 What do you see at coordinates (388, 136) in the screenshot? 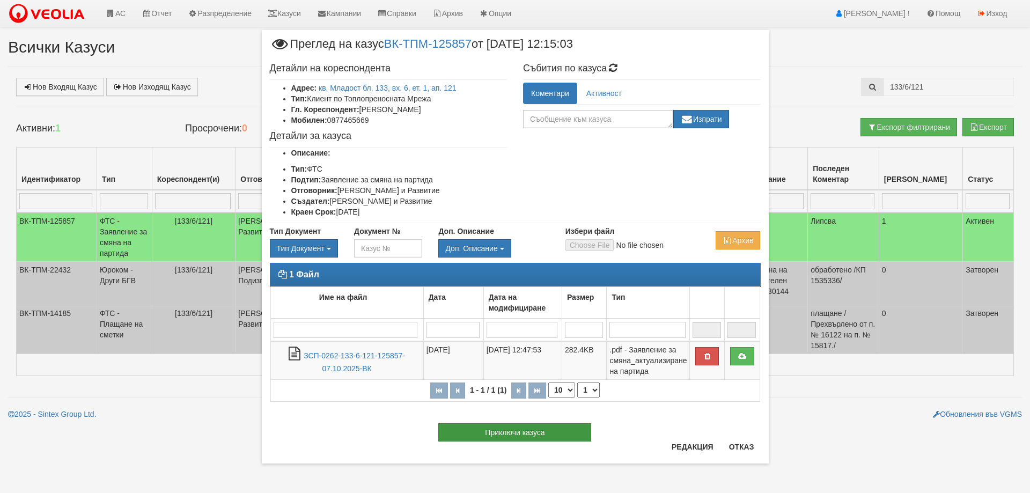
I see `h4: Детайли за казуса` at bounding box center [388, 136].